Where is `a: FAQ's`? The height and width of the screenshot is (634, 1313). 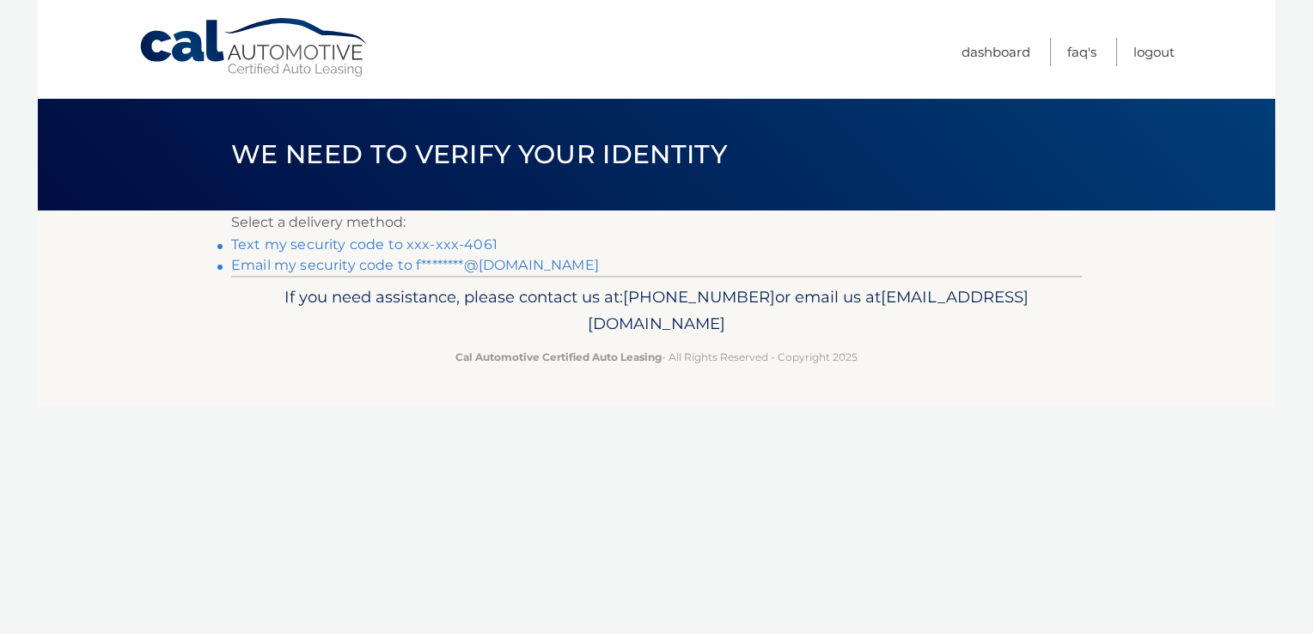
a: FAQ's is located at coordinates (1082, 52).